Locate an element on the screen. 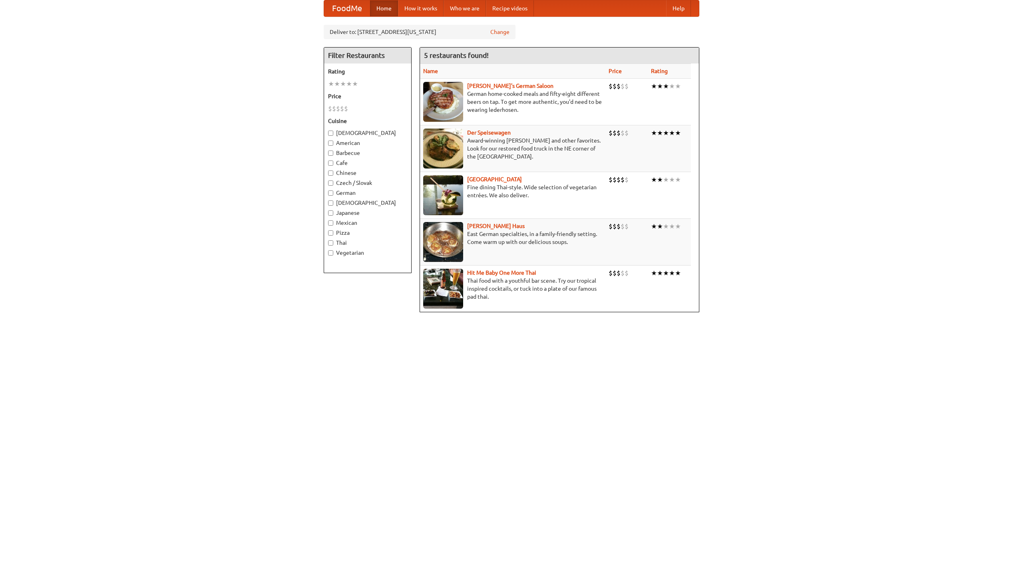  a: Rating is located at coordinates (659, 71).